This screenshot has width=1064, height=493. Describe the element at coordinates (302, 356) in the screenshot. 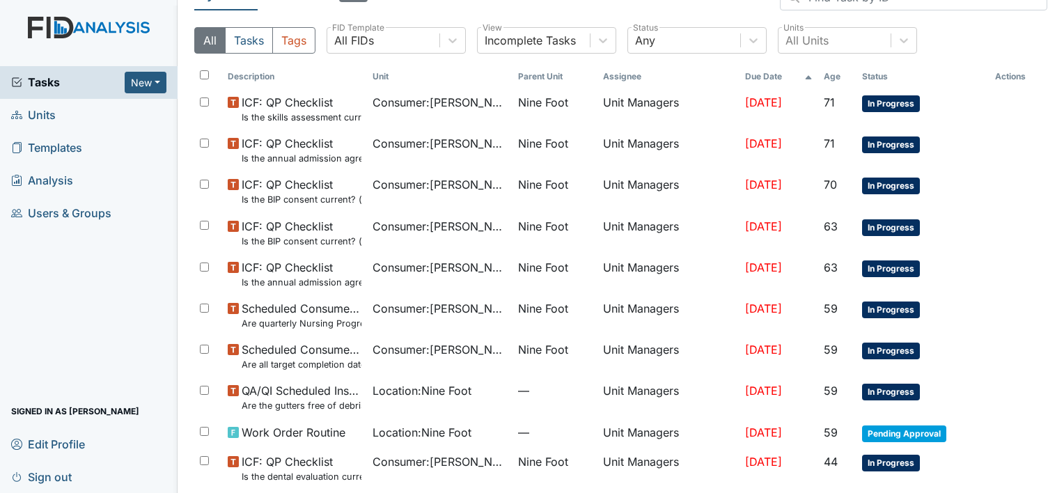

I see `span: Scheduled Consumer Chart Review Are all target completion dates current (not expired)?` at that location.